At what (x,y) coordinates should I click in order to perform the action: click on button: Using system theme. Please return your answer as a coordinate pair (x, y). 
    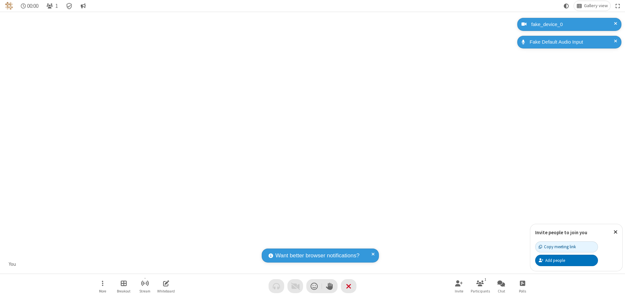
    Looking at the image, I should click on (566, 6).